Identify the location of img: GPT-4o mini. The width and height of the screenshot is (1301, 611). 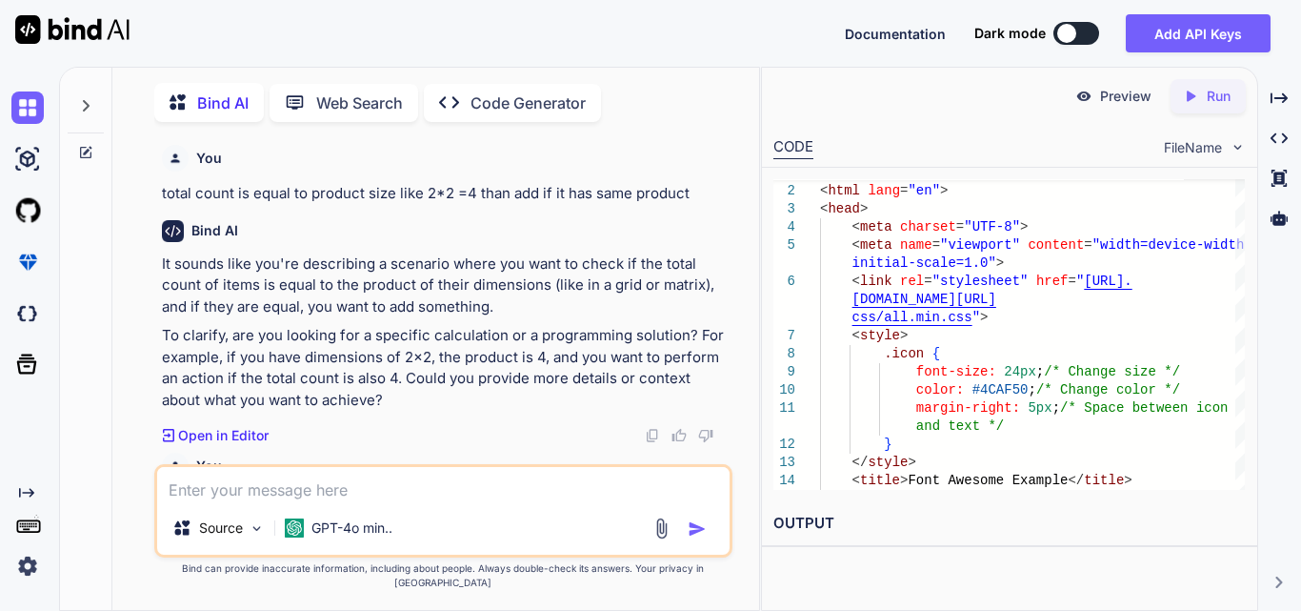
(294, 528).